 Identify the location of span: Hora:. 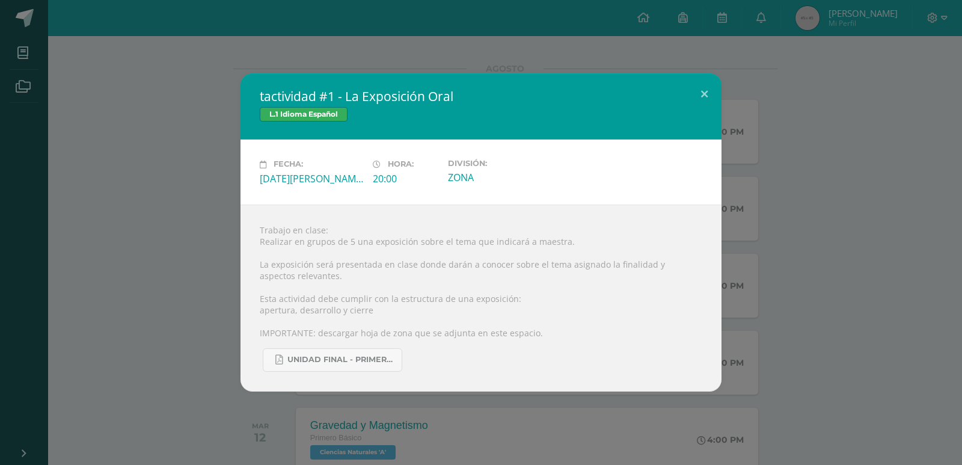
(400, 164).